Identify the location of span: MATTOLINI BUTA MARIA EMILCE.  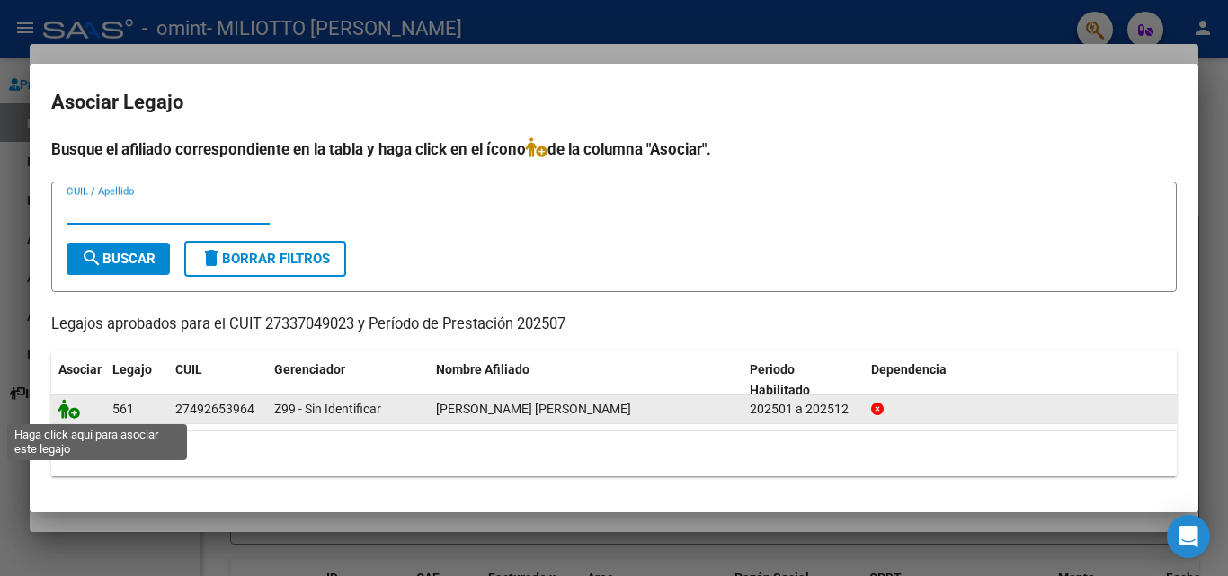
(533, 409).